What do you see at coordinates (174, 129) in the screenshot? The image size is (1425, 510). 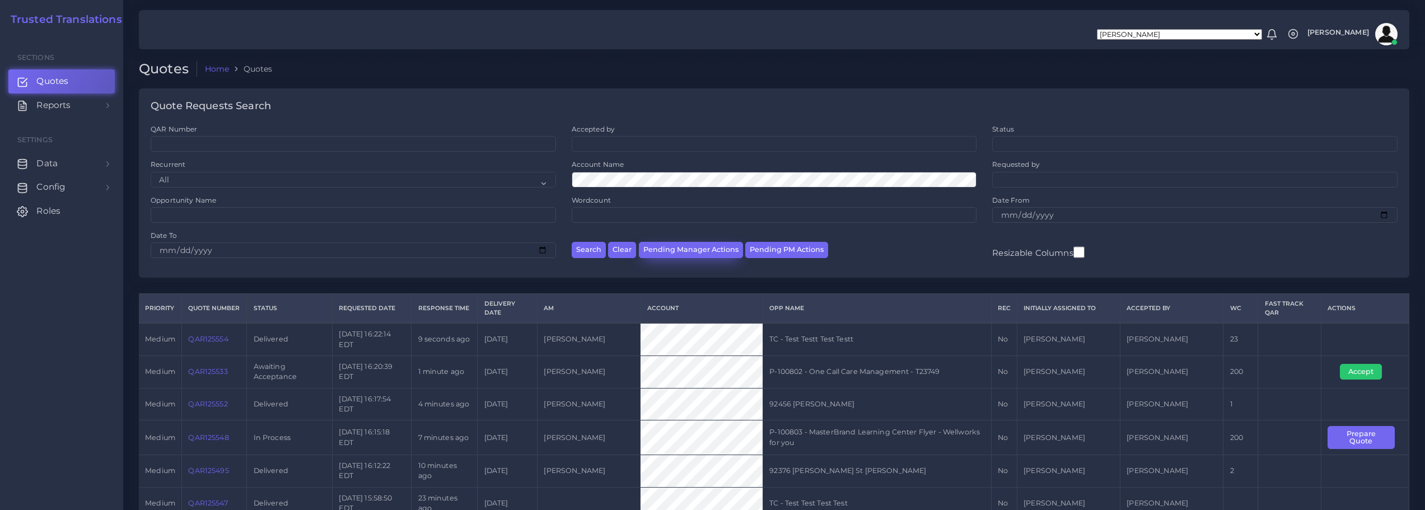 I see `label: QAR Number` at bounding box center [174, 129].